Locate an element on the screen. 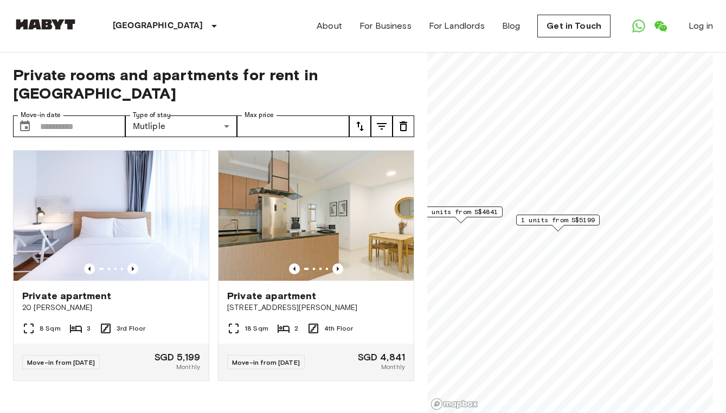 The height and width of the screenshot is (413, 726). span: 3 is located at coordinates (88, 328).